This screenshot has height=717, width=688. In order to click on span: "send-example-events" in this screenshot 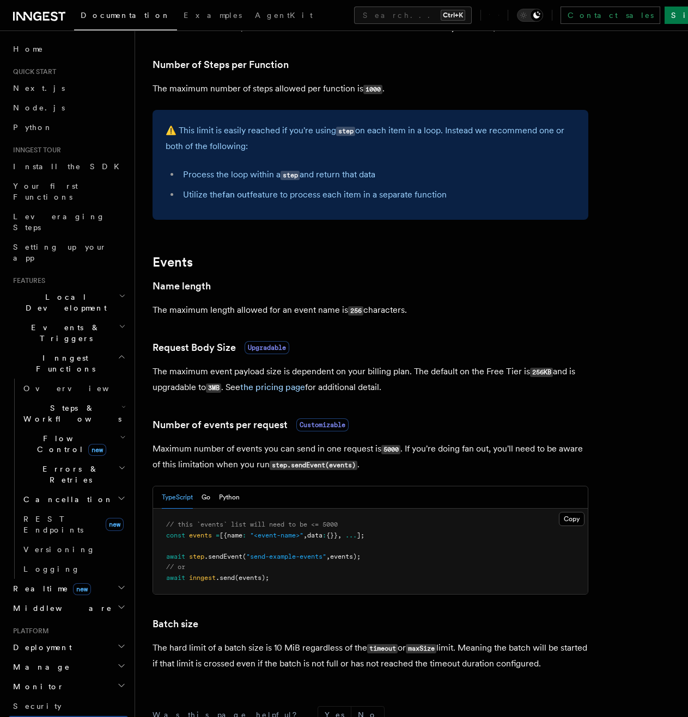, I will do `click(286, 557)`.